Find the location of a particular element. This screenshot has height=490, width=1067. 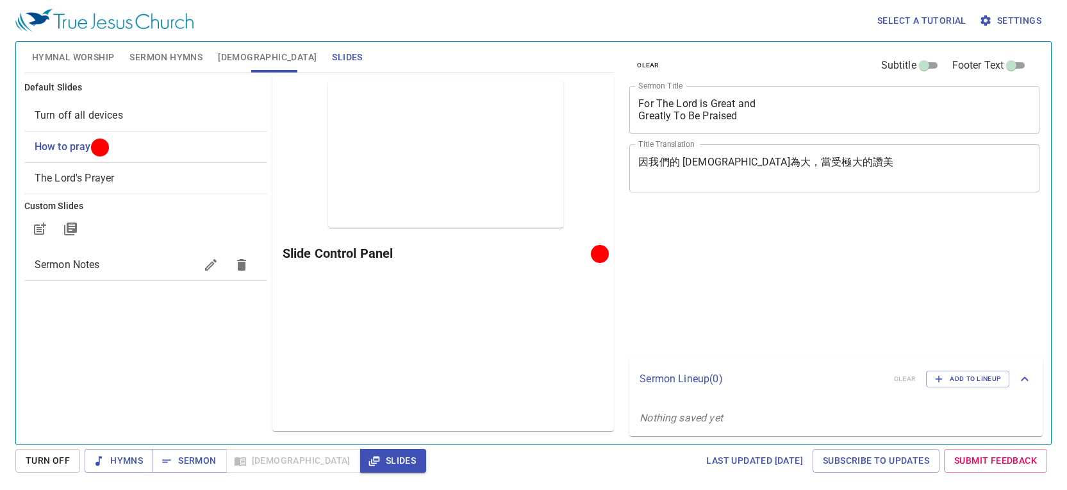

img: True Jesus Church is located at coordinates (104, 21).